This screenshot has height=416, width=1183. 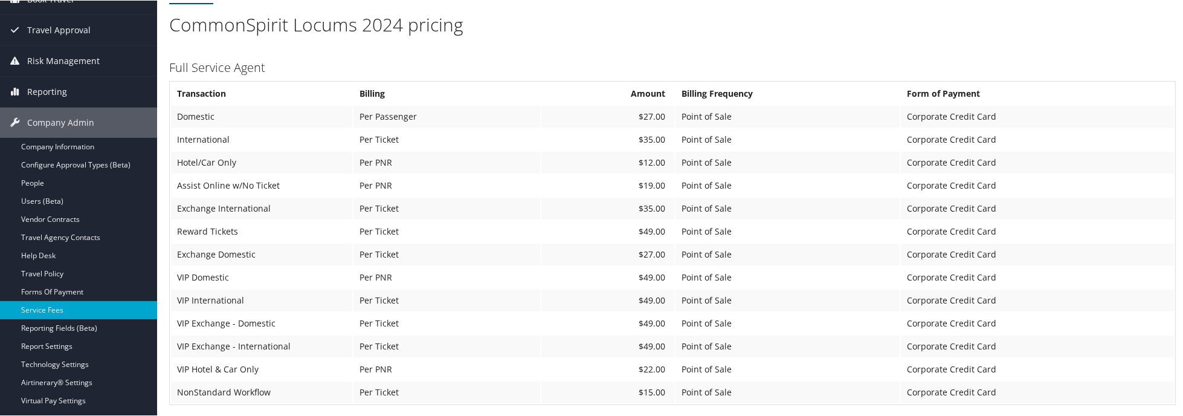 What do you see at coordinates (262, 323) in the screenshot?
I see `td: VIP Exchange - Domestic` at bounding box center [262, 323].